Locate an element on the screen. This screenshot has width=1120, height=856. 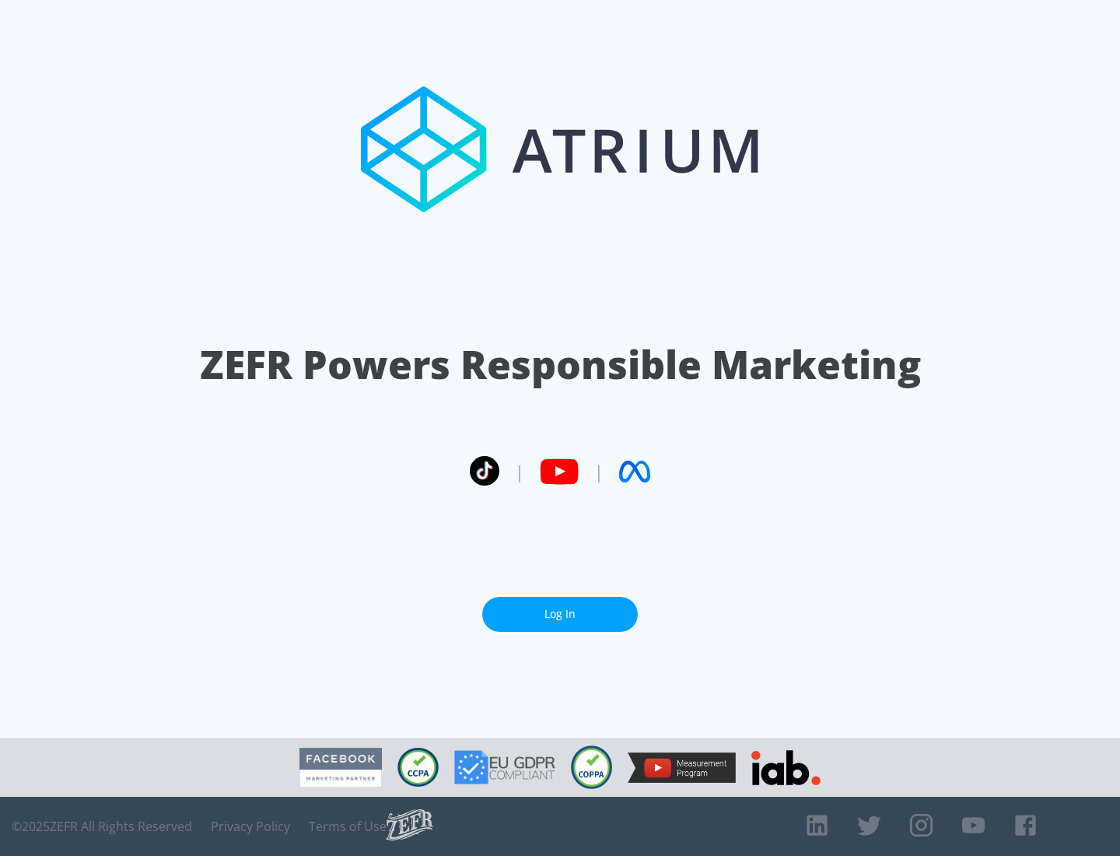
img: GDPR Compliant is located at coordinates (505, 767).